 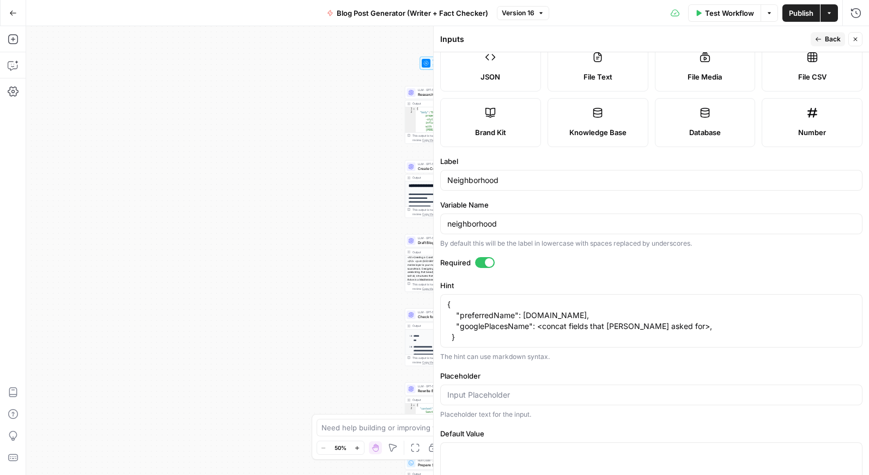 What do you see at coordinates (651, 224) in the screenshot?
I see `input: neighborhood` at bounding box center [651, 224].